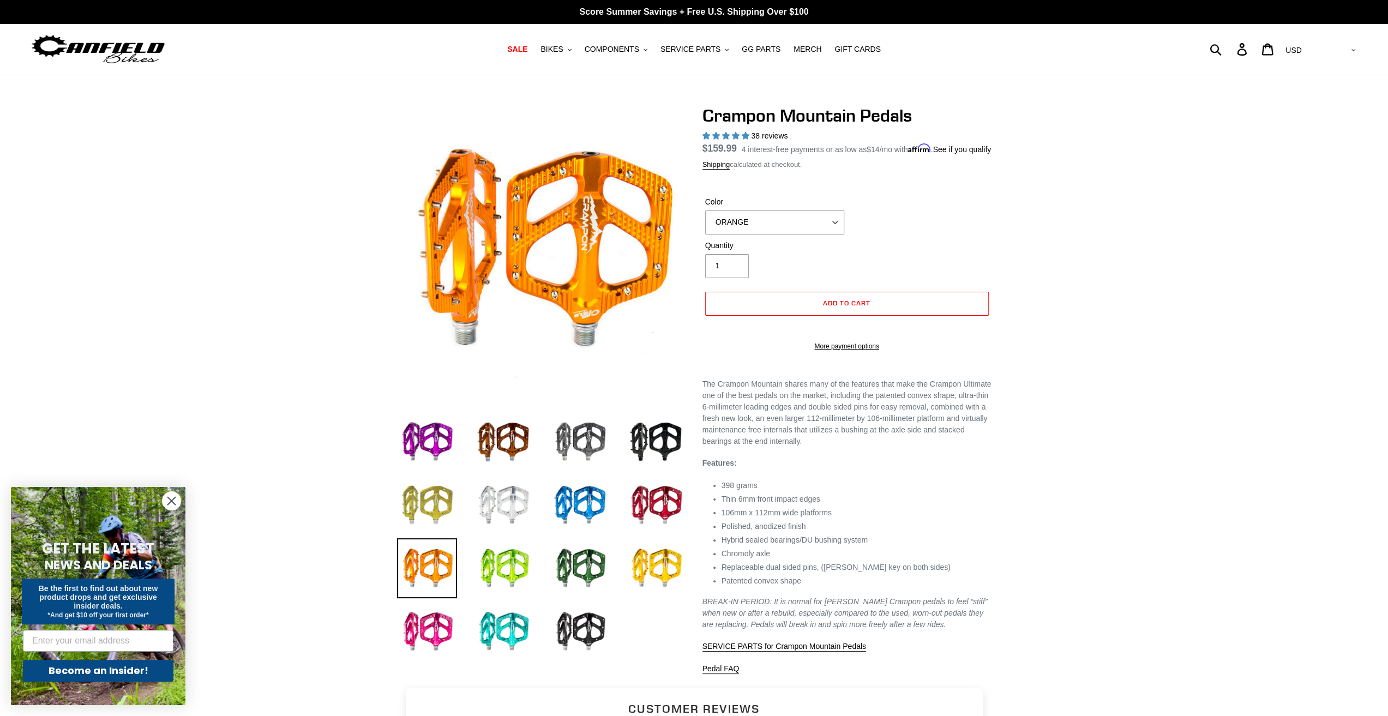 This screenshot has height=716, width=1388. I want to click on strong: Features:, so click(719, 463).